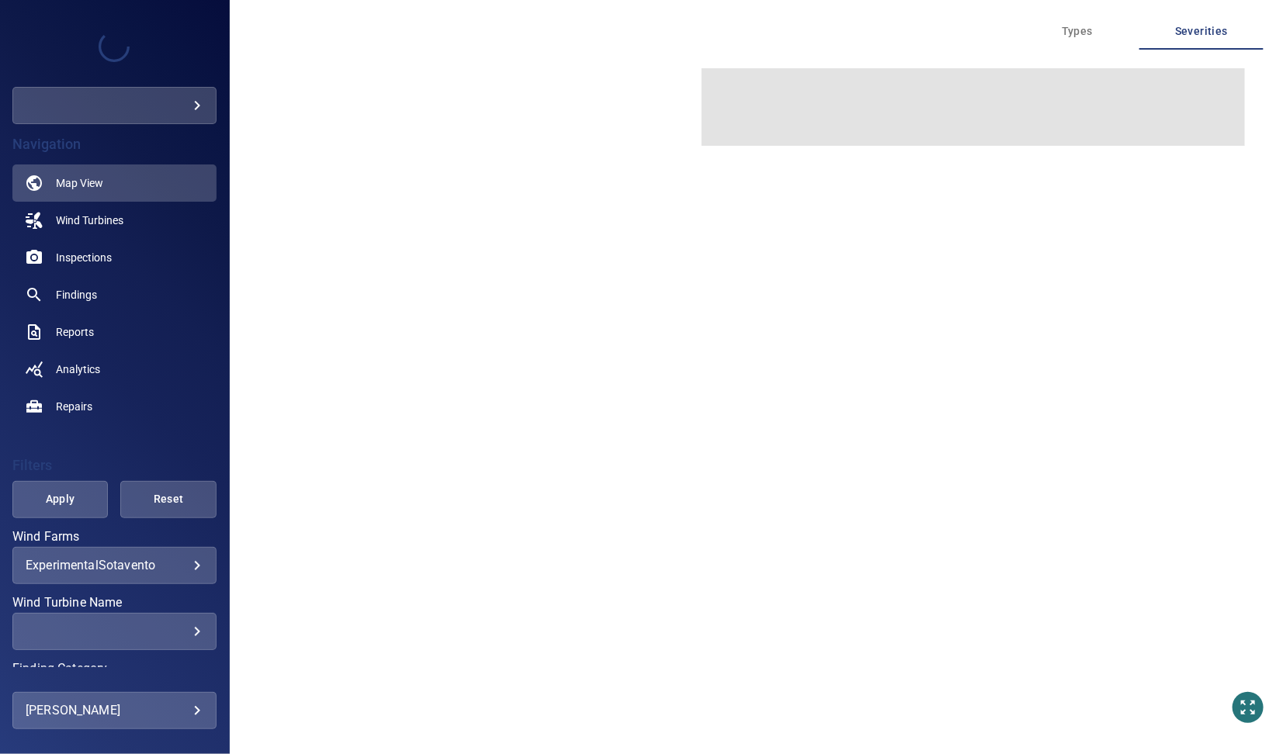 This screenshot has width=1276, height=754. I want to click on a: windturbines noActive, so click(114, 220).